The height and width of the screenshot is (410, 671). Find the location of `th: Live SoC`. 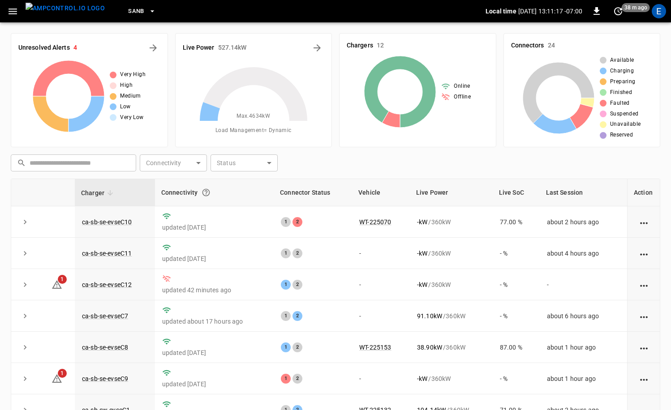

th: Live SoC is located at coordinates (516, 193).